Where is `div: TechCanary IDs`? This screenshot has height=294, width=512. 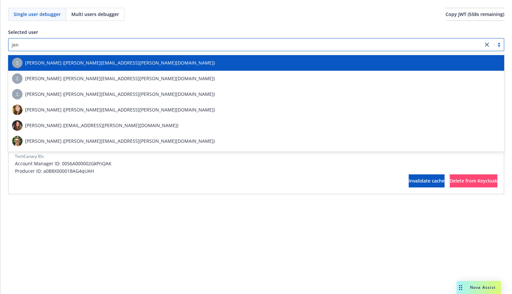
div: TechCanary IDs is located at coordinates (29, 156).